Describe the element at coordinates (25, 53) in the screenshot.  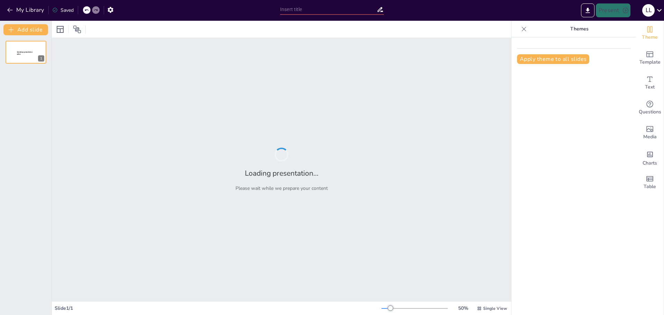
I see `span: Sendsteps presentation editor` at that location.